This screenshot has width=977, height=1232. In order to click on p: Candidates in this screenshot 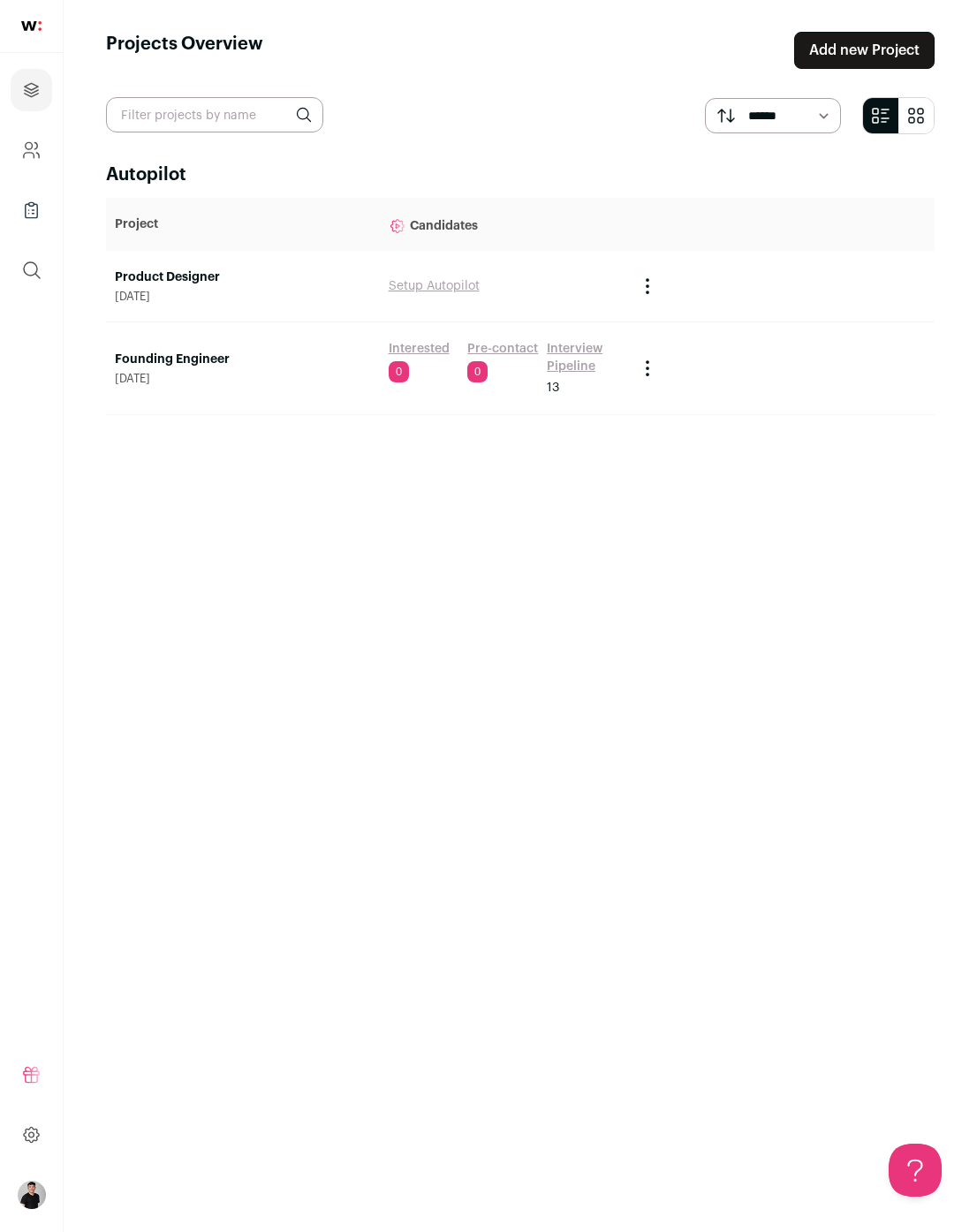, I will do `click(504, 225)`.